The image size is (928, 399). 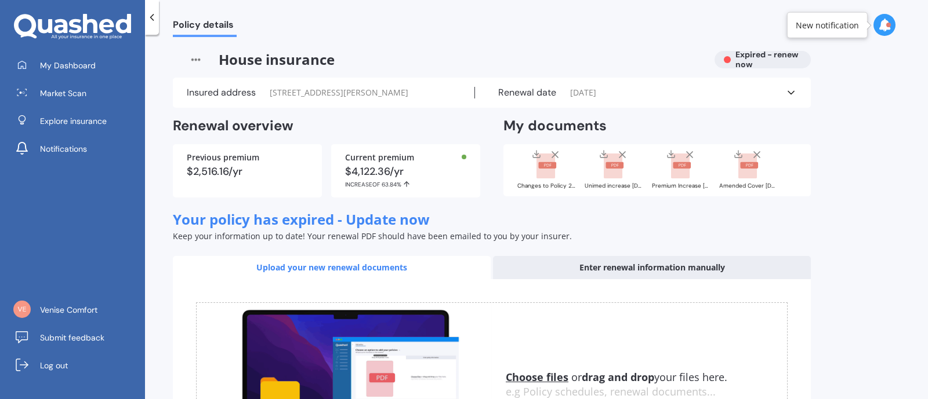 What do you see at coordinates (681, 186) in the screenshot?
I see `div: Premium Increase August 2022.pdf` at bounding box center [681, 186].